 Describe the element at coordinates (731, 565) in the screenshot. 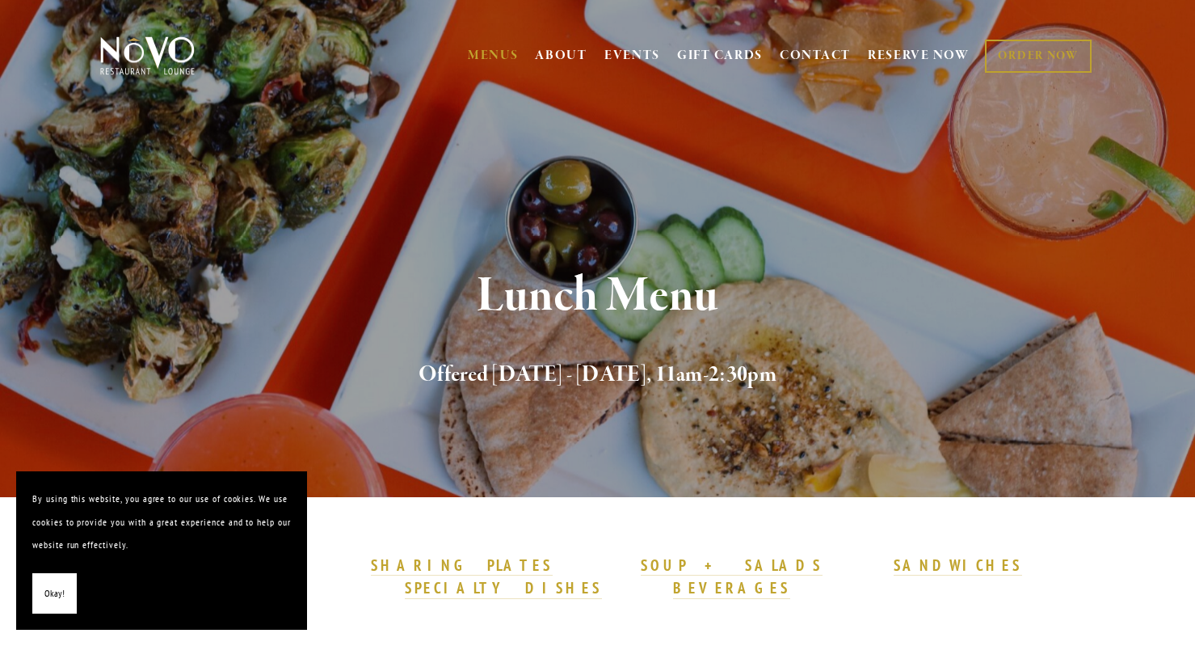

I see `strong: SOUP + SALADS` at that location.